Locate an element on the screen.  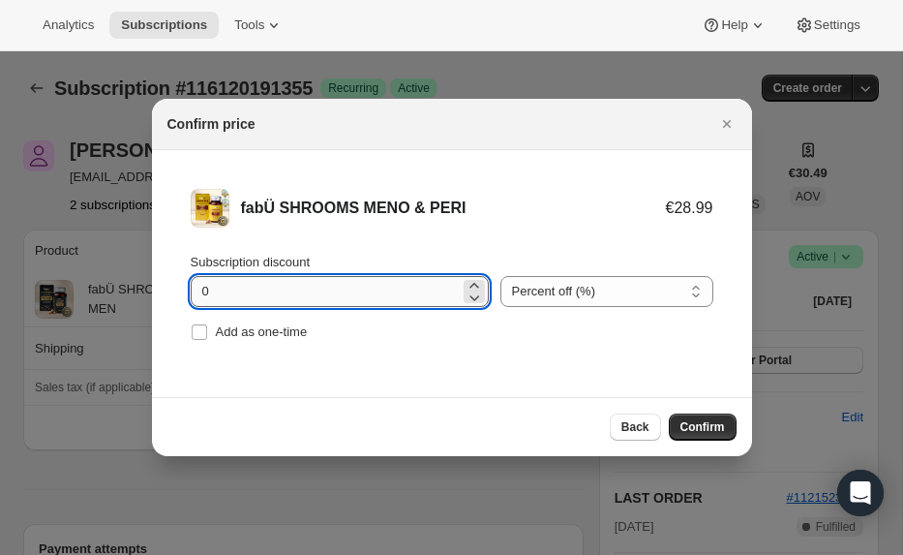
span: Analytics is located at coordinates (68, 25).